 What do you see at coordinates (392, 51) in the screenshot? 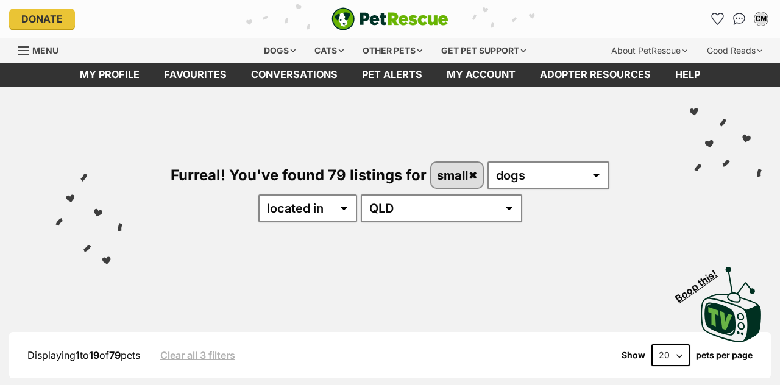
I see `div: Other pets` at bounding box center [392, 51].